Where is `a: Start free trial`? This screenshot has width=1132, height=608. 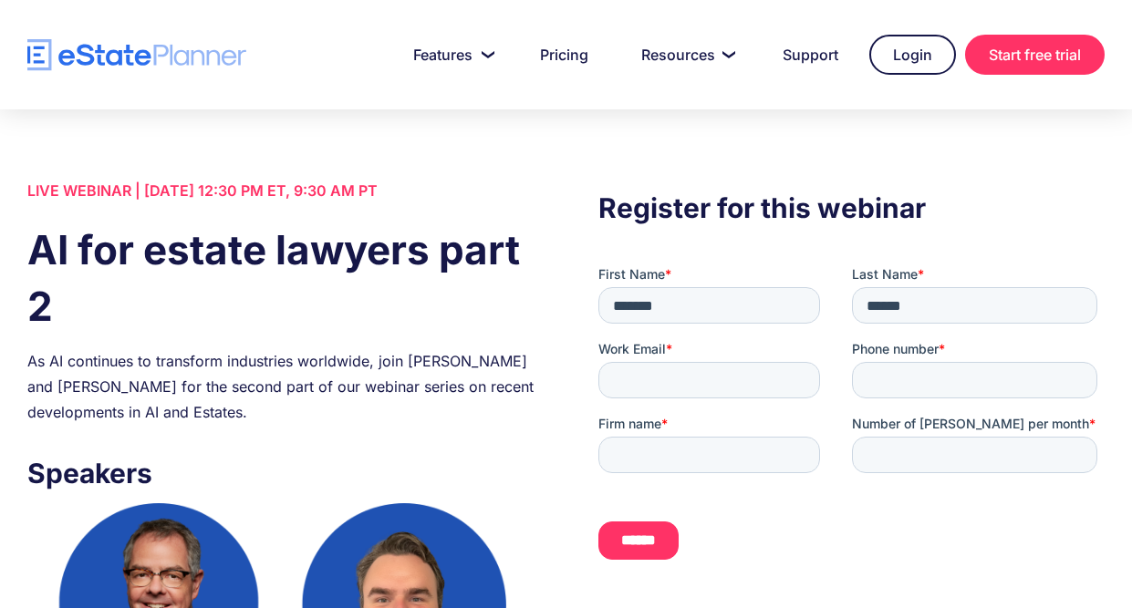
a: Start free trial is located at coordinates (1034, 55).